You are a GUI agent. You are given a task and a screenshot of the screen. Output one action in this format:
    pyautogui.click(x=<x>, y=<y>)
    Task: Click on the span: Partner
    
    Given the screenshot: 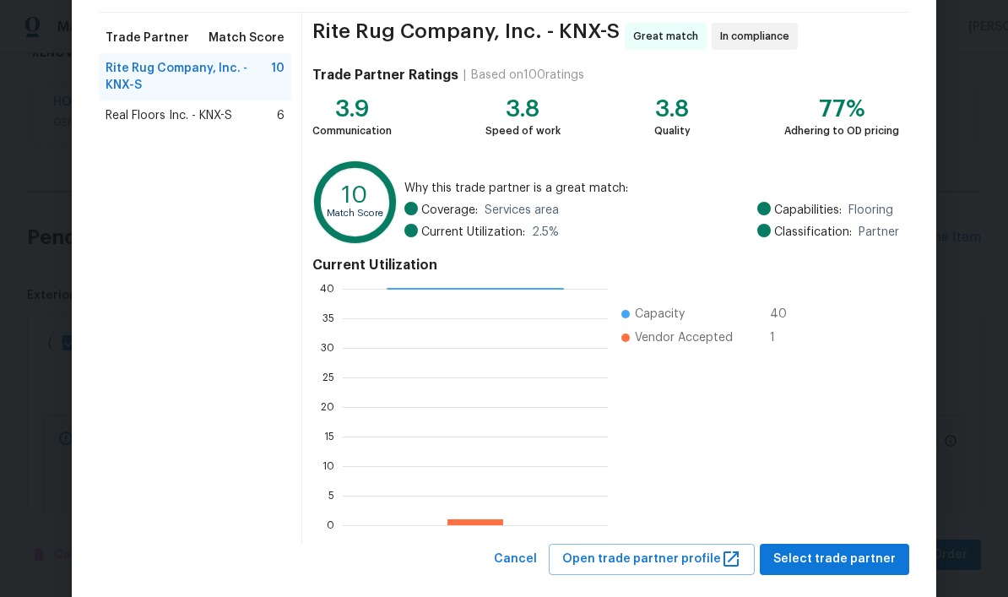 What is the action you would take?
    pyautogui.click(x=879, y=232)
    